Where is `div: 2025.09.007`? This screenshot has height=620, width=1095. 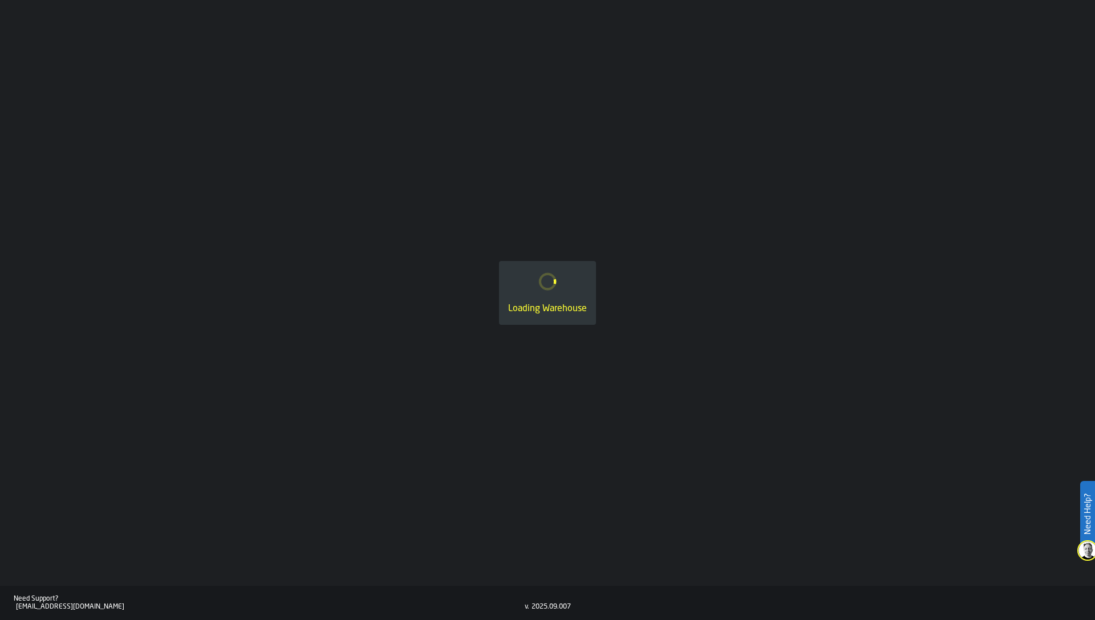 div: 2025.09.007 is located at coordinates (551, 607).